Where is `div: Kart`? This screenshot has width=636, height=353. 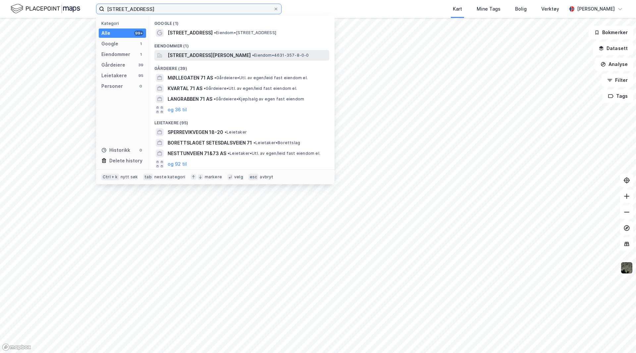 div: Kart is located at coordinates (457, 9).